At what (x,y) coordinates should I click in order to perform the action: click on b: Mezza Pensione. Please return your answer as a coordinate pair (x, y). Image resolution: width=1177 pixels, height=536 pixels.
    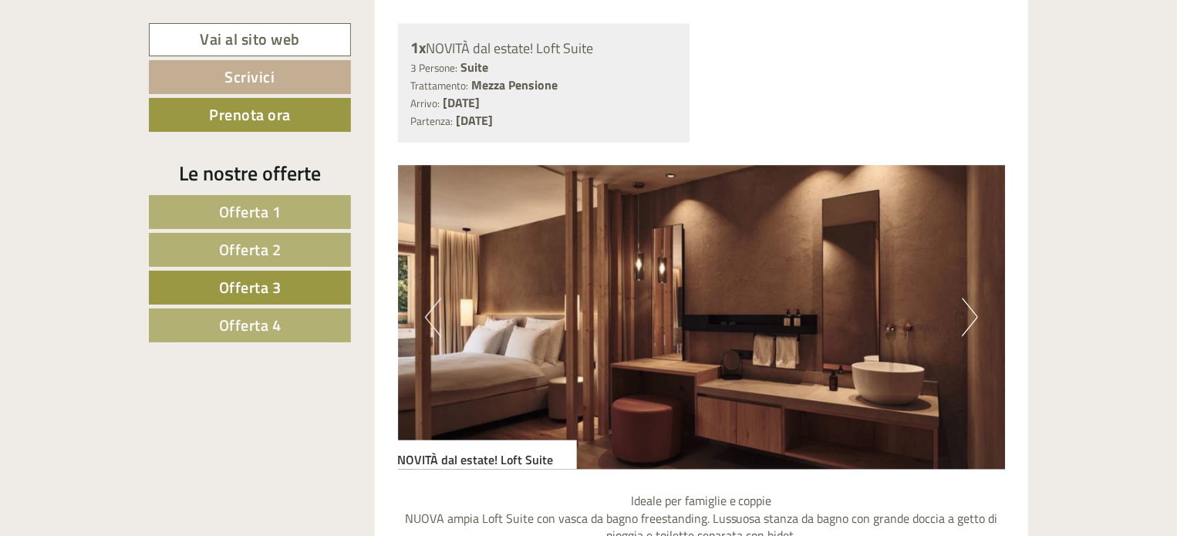
    Looking at the image, I should click on (515, 85).